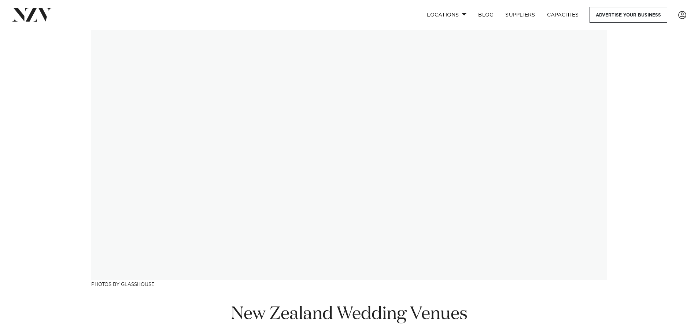 The image size is (698, 334). I want to click on a: Locations, so click(447, 15).